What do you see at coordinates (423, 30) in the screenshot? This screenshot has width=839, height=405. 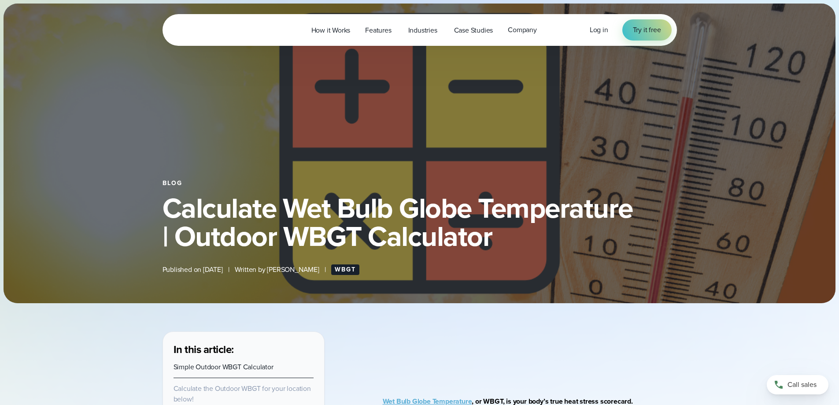 I see `span: Industries` at bounding box center [423, 30].